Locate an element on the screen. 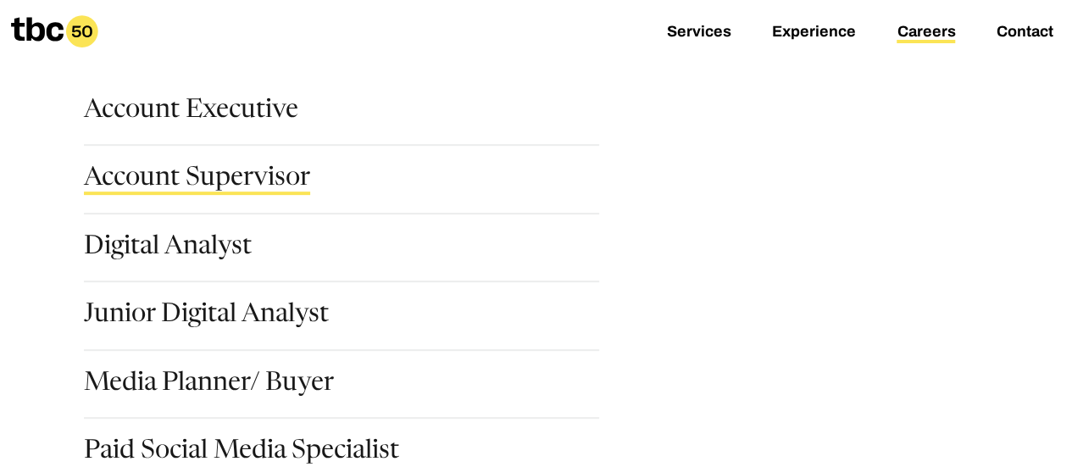  a: Account Executive is located at coordinates (191, 113).